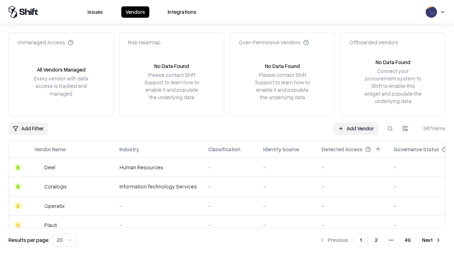 Image resolution: width=454 pixels, height=255 pixels. Describe the element at coordinates (51, 225) in the screenshot. I see `div: Plauti` at that location.